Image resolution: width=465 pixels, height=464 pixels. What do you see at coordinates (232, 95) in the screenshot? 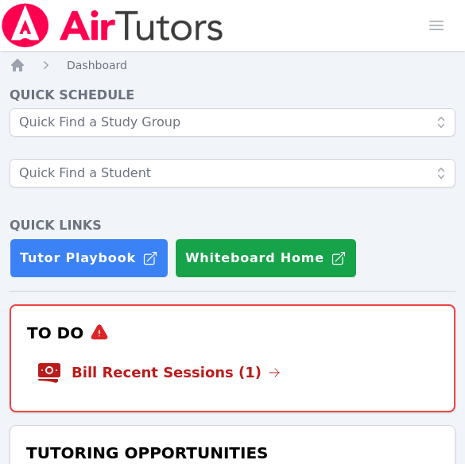
I see `h4: Quick Schedule` at bounding box center [232, 95].